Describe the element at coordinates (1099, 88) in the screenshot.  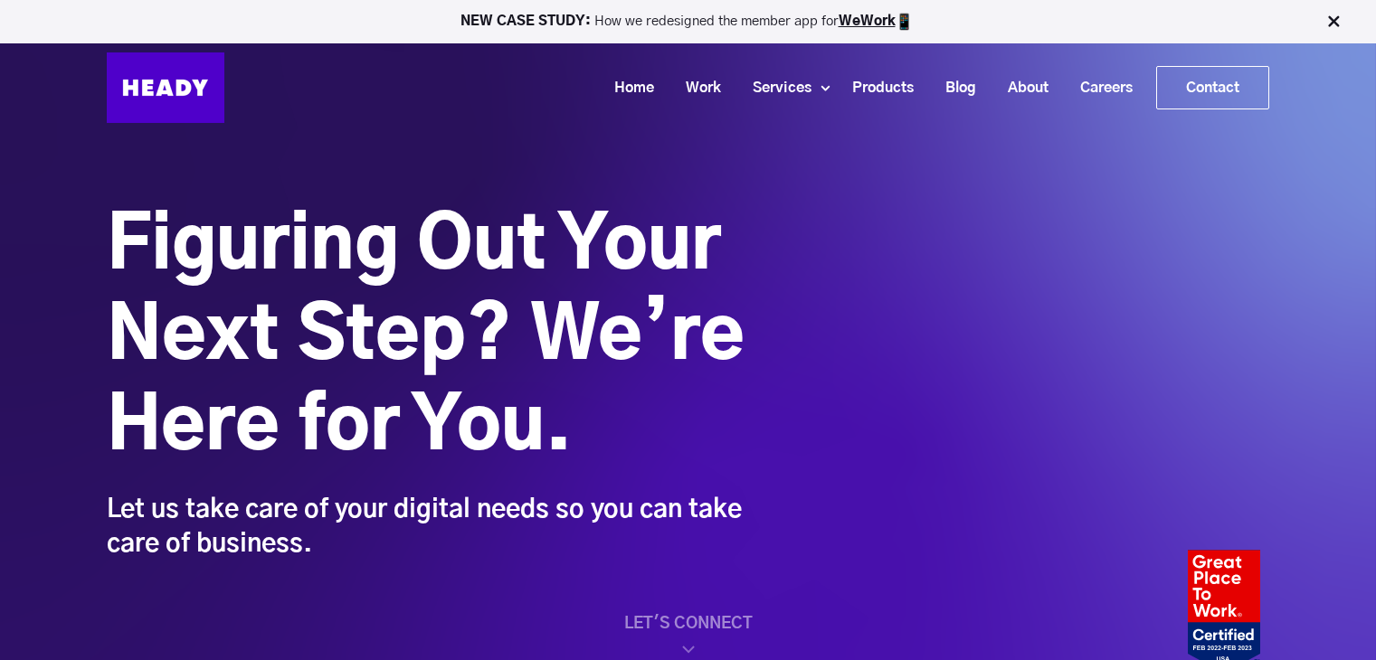
I see `a: Careers` at that location.